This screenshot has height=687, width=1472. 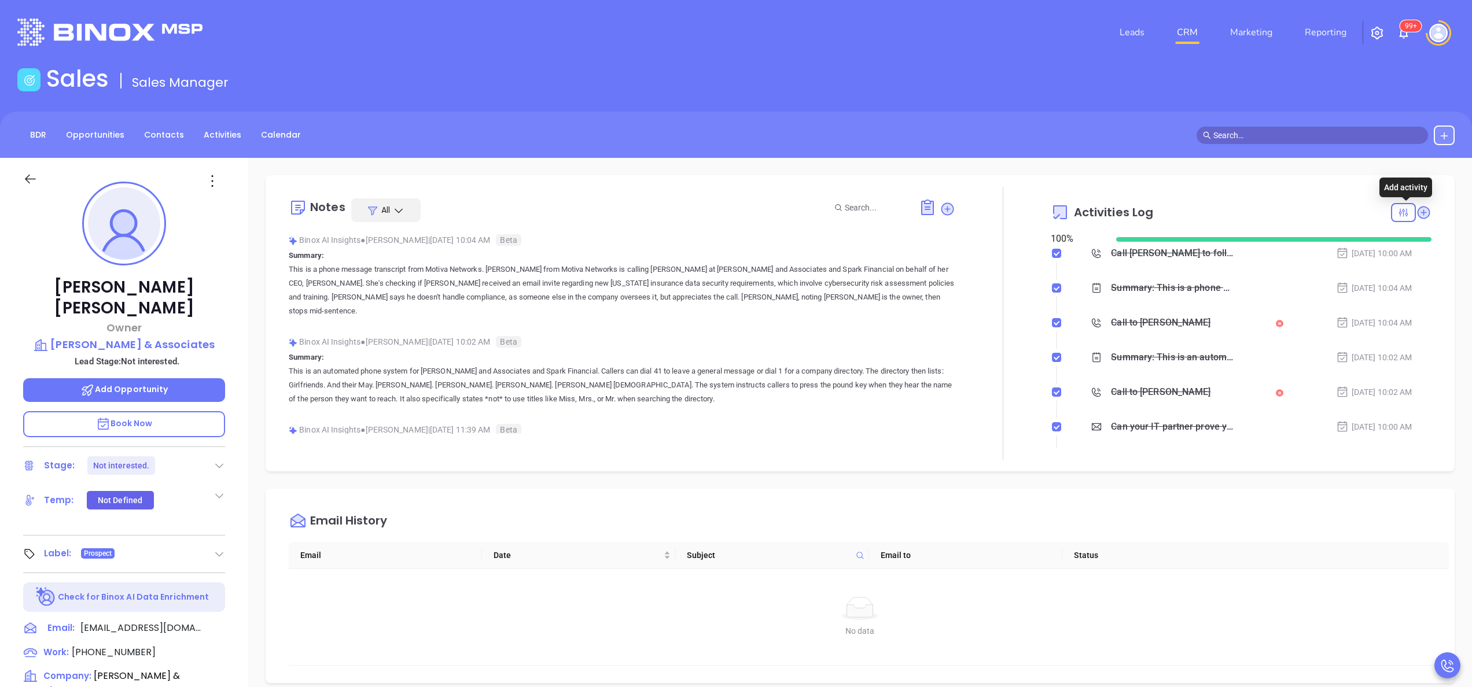 What do you see at coordinates (46, 597) in the screenshot?
I see `img: Ai-Enrich-DaqCidB-.svg` at bounding box center [46, 597].